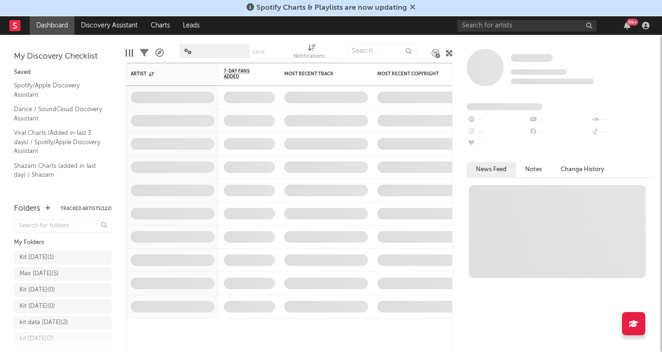 The width and height of the screenshot is (662, 352). I want to click on span: Spotify Charts & Playlists are now updating, so click(332, 8).